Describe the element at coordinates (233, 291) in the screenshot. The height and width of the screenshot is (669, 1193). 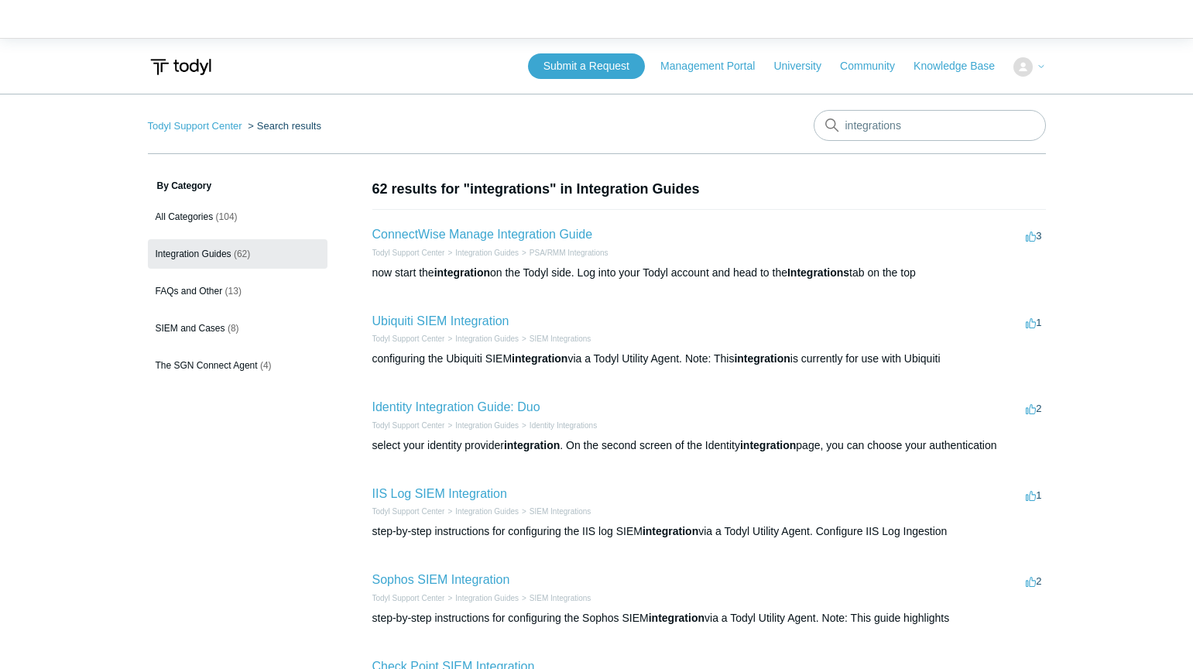
I see `span: (13)` at that location.